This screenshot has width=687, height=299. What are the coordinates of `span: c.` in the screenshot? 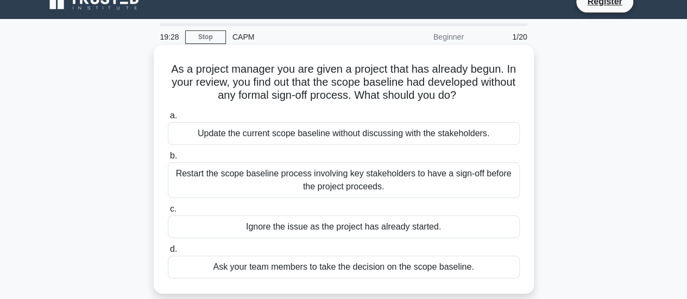 It's located at (173, 208).